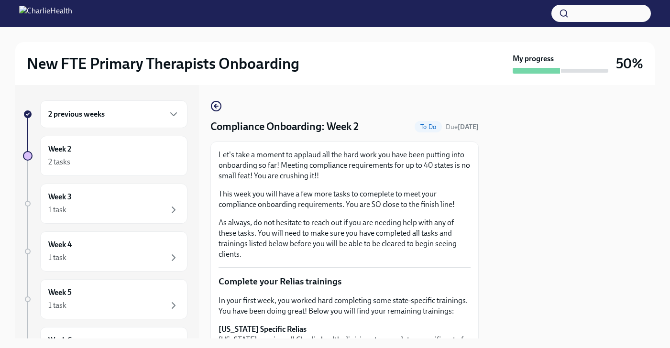 This screenshot has height=348, width=670. What do you see at coordinates (344, 239) in the screenshot?
I see `p: As always, do not hesitate to reach out if you are needing help with any of these tasks. You will...` at bounding box center [344, 239].